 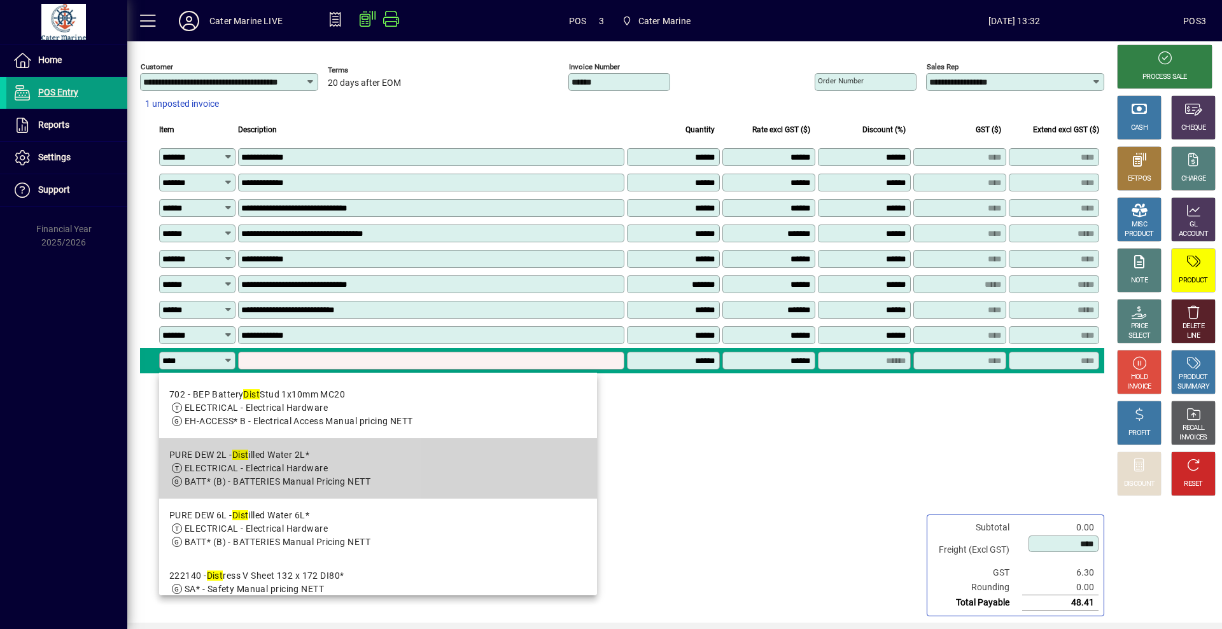 What do you see at coordinates (246, 21) in the screenshot?
I see `div: Cater Marine LIVE` at bounding box center [246, 21].